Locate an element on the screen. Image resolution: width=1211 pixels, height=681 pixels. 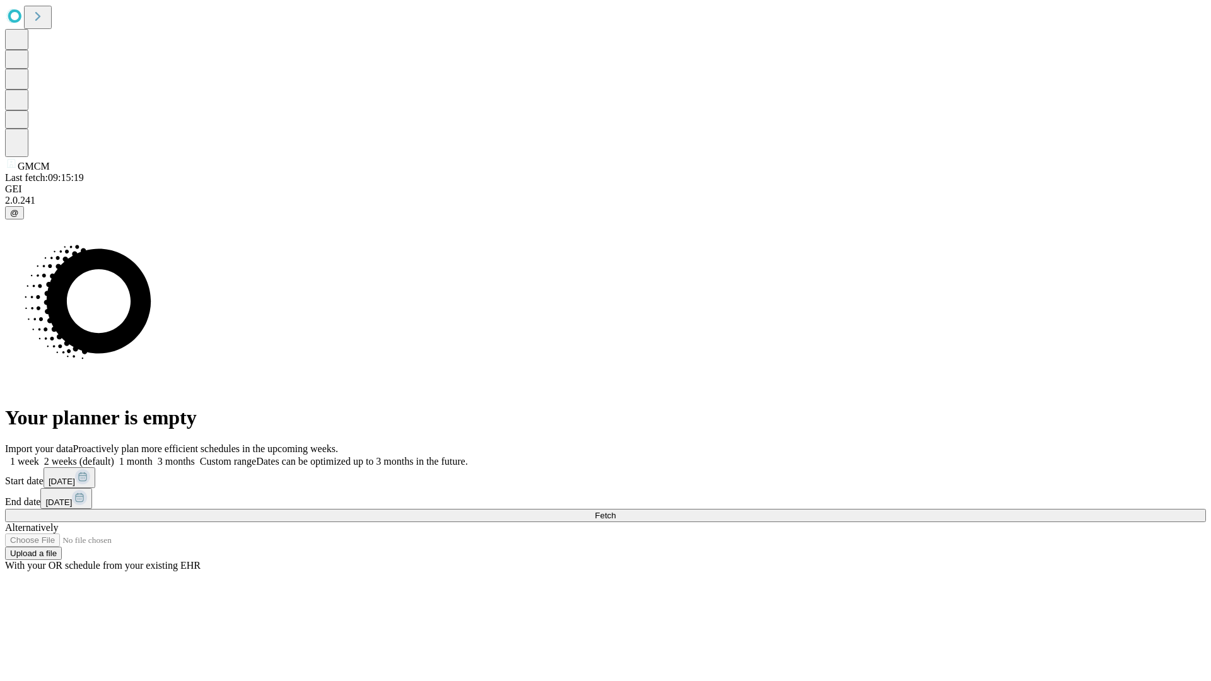
span: Custom range is located at coordinates (228, 461).